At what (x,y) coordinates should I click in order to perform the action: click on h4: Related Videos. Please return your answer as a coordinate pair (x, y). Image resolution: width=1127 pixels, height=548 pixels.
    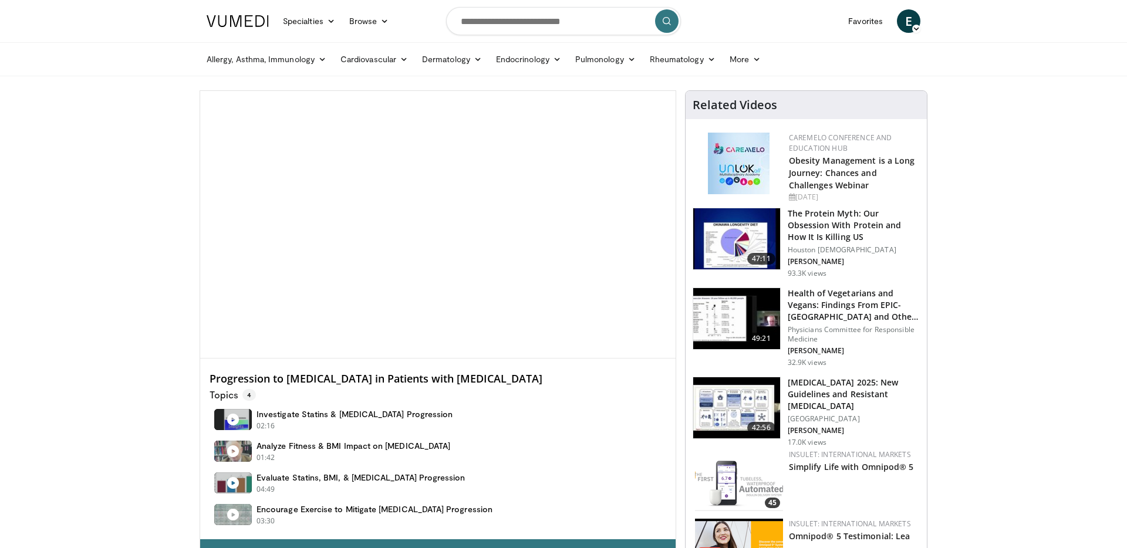
    Looking at the image, I should click on (735, 105).